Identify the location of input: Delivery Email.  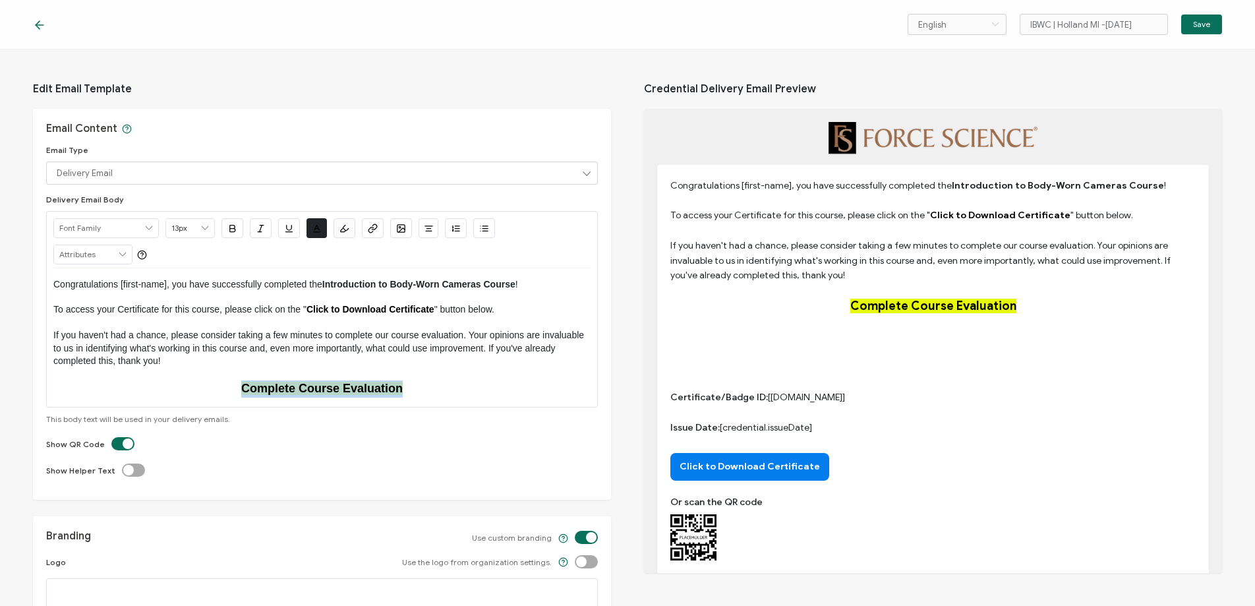
(322, 173).